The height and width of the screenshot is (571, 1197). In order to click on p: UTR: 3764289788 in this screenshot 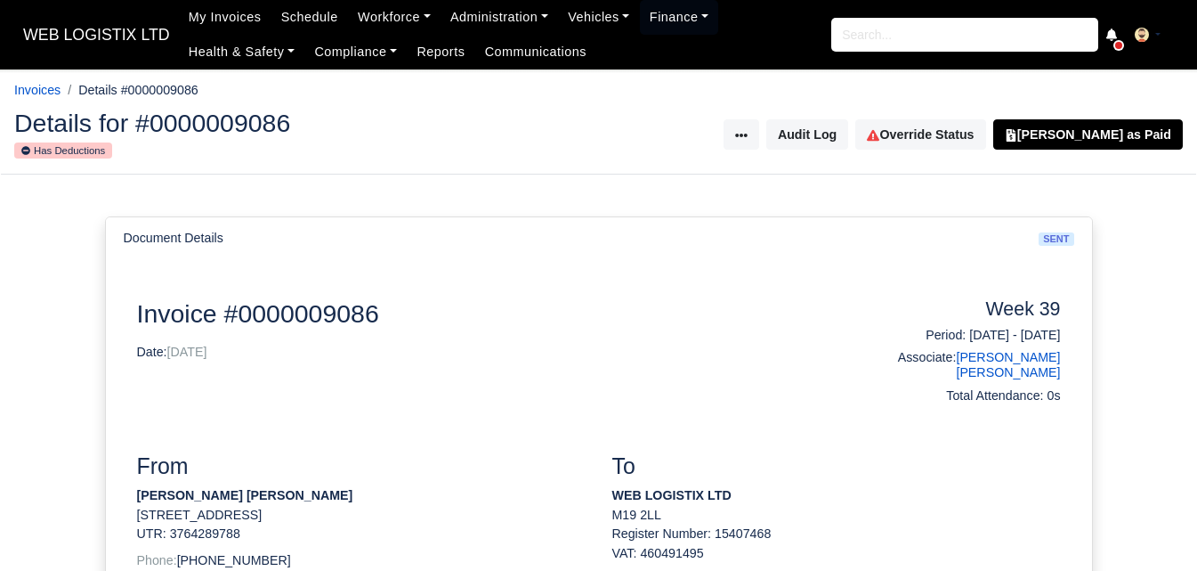, I will do `click(361, 533)`.